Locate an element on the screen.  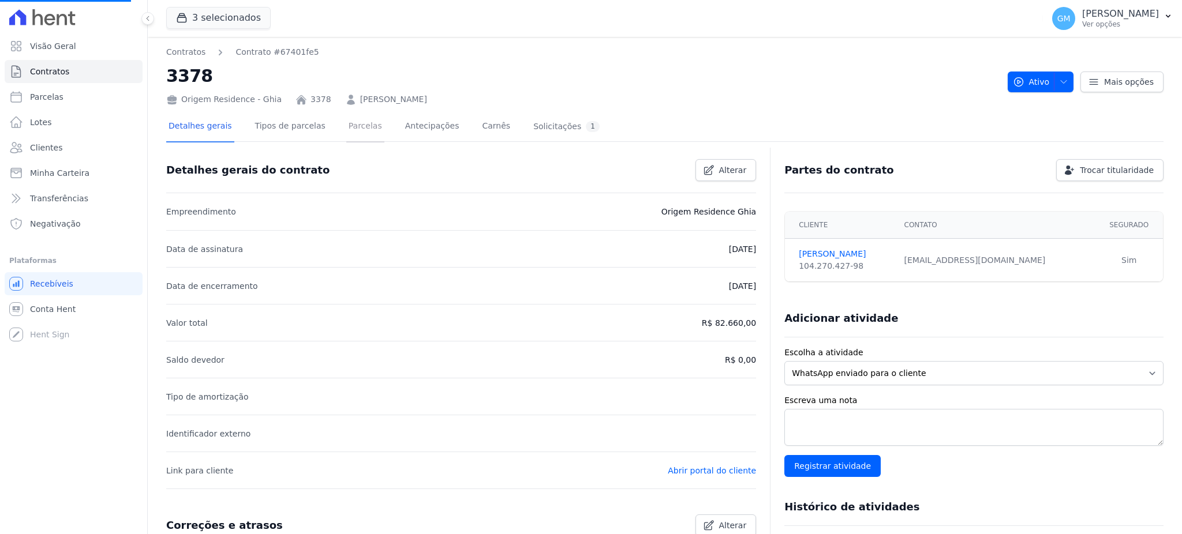
a: Alterar is located at coordinates (726, 170).